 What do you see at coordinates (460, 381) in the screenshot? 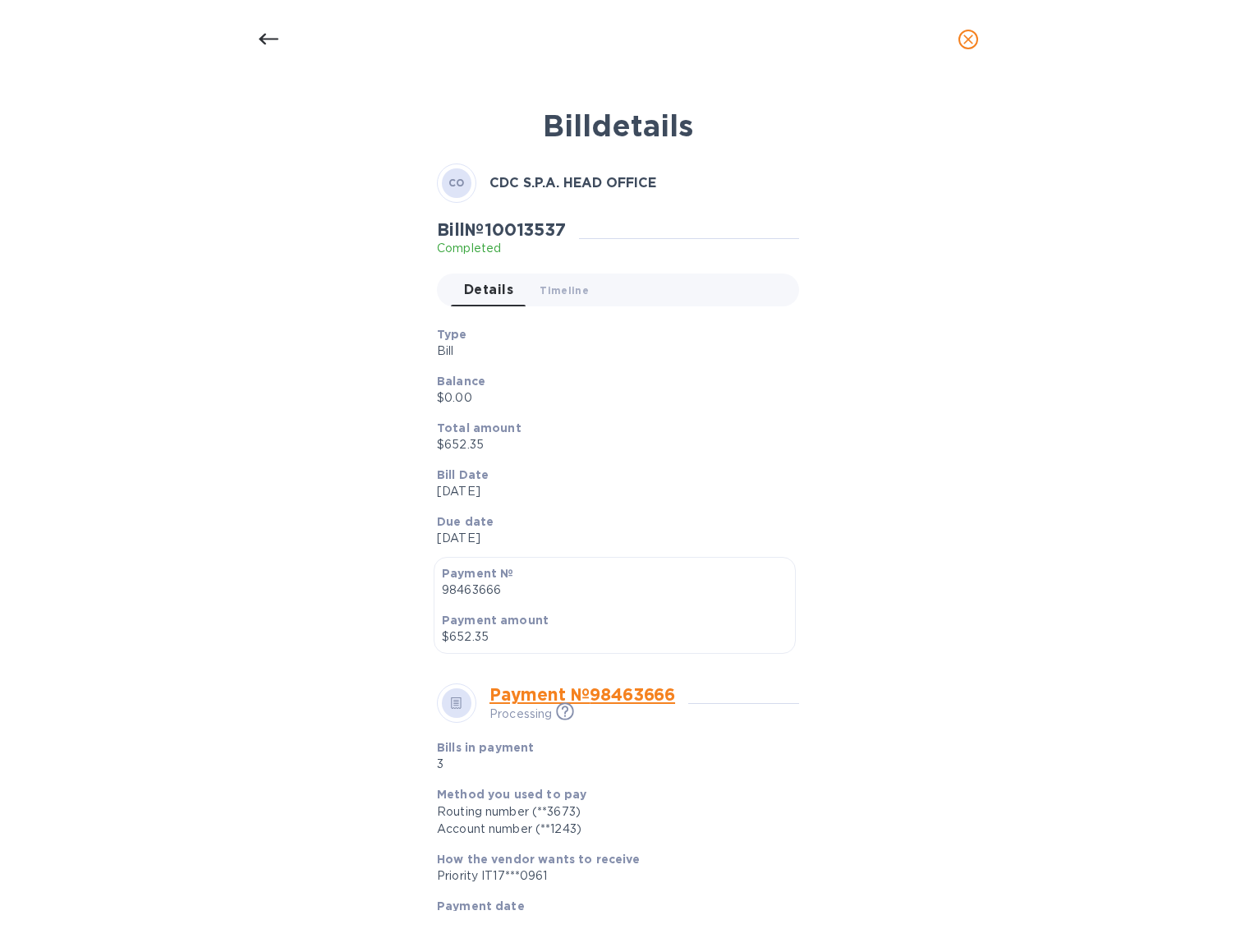
I see `b: Balance` at bounding box center [460, 381].